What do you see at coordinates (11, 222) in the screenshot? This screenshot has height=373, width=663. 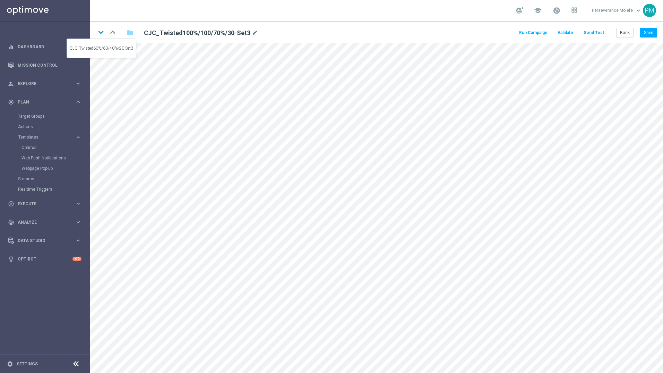 I see `i: track_changes` at bounding box center [11, 222].